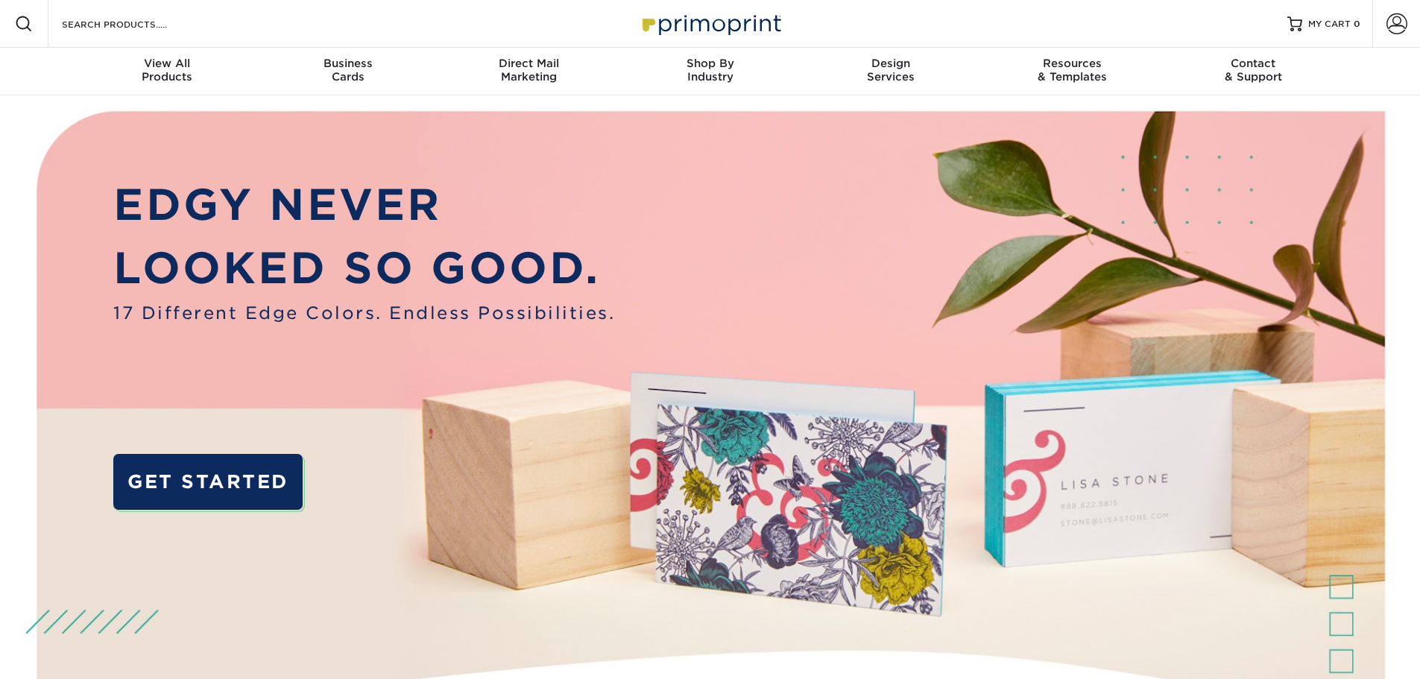 The height and width of the screenshot is (679, 1420). What do you see at coordinates (891, 70) in the screenshot?
I see `div: Services` at bounding box center [891, 70].